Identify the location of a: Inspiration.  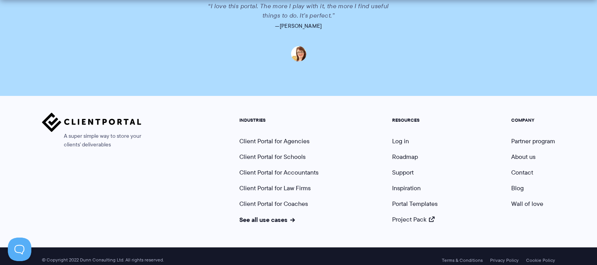
(406, 188).